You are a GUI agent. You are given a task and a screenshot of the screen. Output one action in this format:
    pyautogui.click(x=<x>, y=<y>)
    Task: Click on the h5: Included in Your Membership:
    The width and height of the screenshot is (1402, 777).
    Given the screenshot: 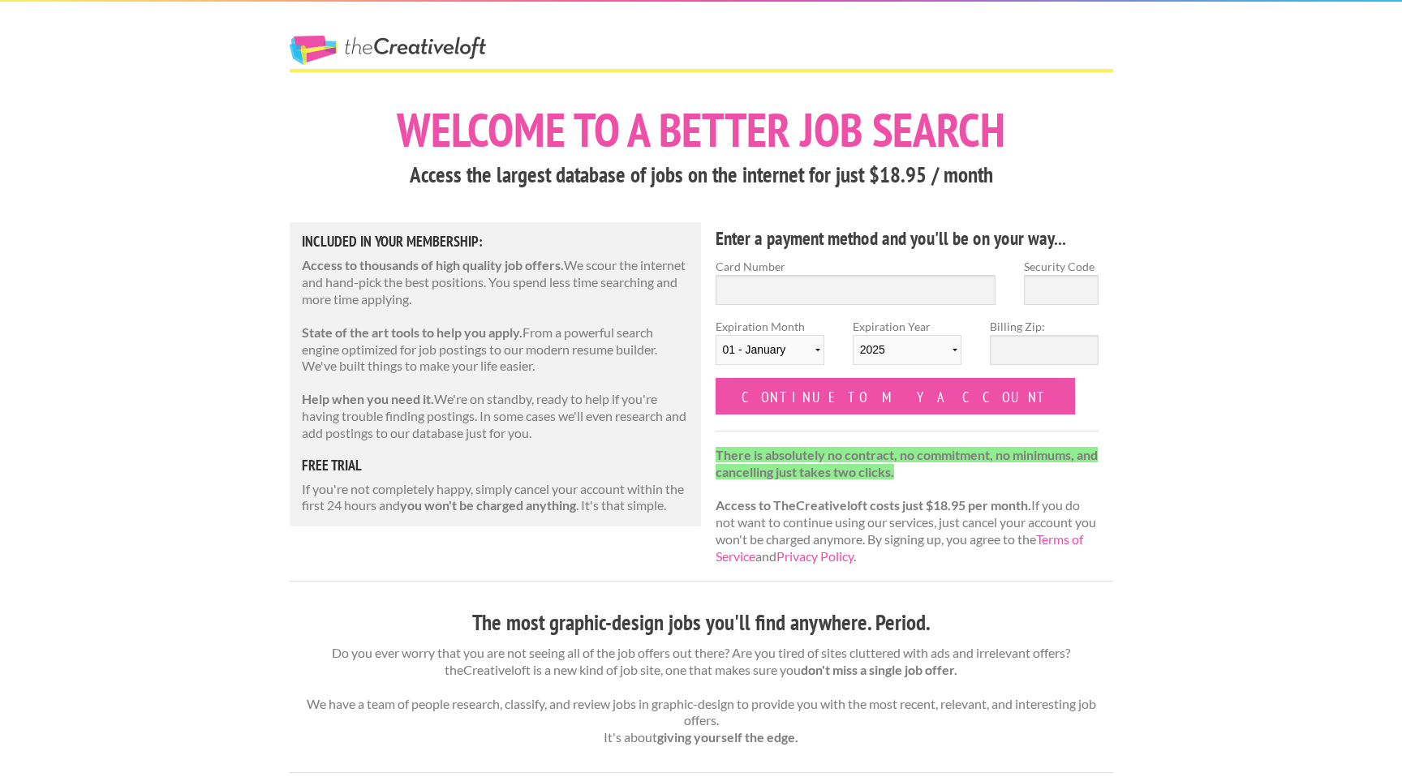 What is the action you would take?
    pyautogui.click(x=496, y=242)
    